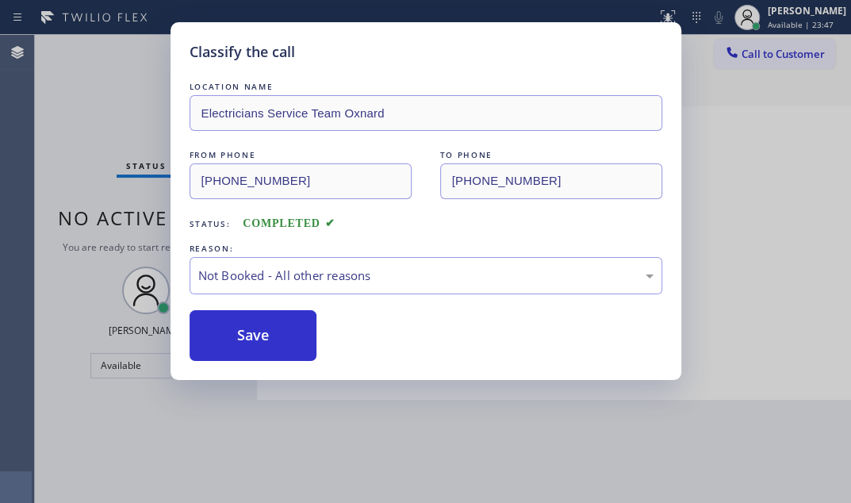  What do you see at coordinates (551, 155) in the screenshot?
I see `div: TO PHONE` at bounding box center [551, 155].